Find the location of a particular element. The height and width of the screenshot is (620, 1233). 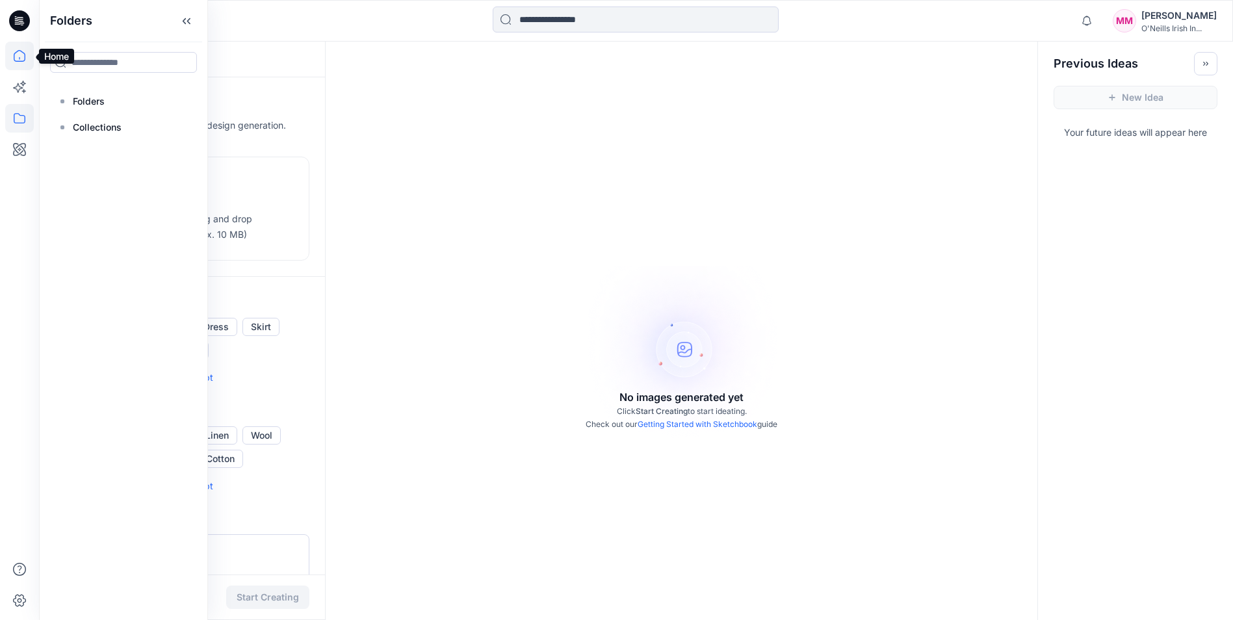

p: Your future ideas will appear here is located at coordinates (1136, 130).